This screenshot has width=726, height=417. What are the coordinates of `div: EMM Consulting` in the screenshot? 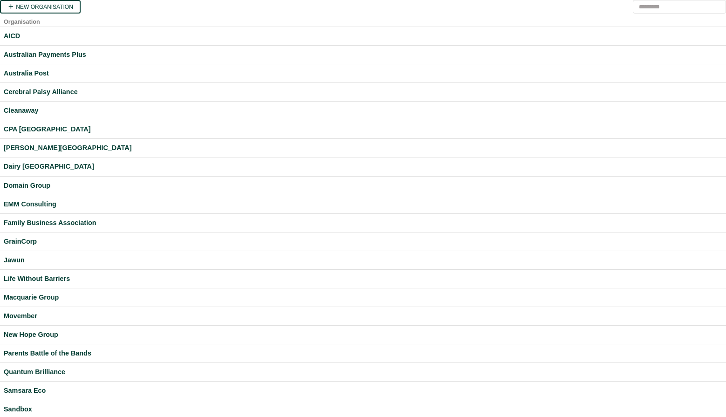 It's located at (363, 204).